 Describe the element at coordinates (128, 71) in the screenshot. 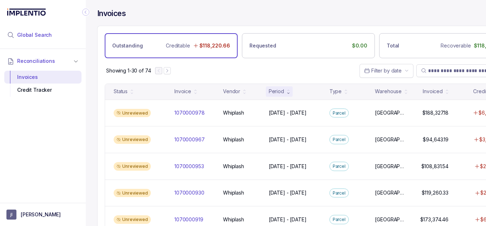

I see `p: Showing 1-30 of 74` at that location.